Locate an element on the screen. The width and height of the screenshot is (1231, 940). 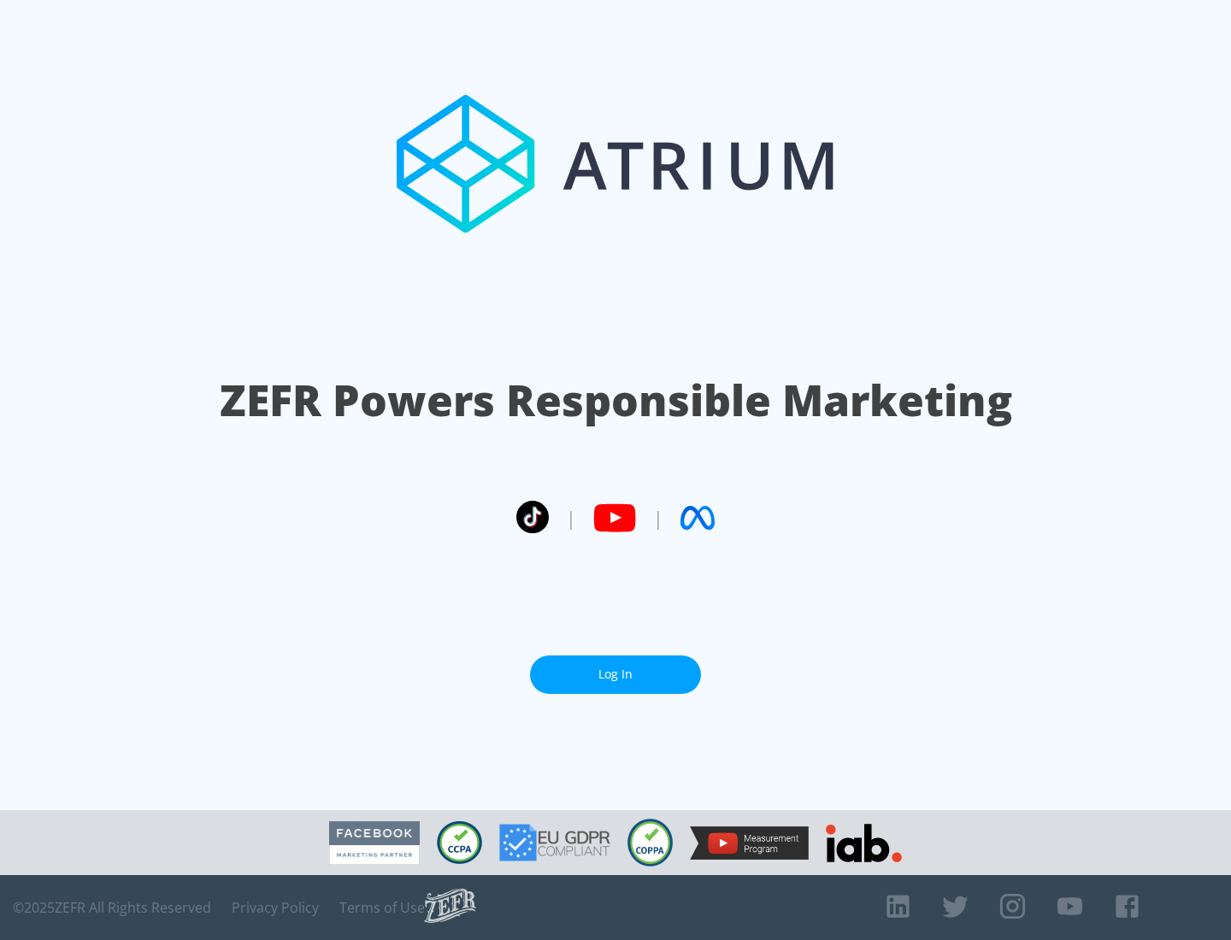
img: COPPA Compliant is located at coordinates (650, 843).